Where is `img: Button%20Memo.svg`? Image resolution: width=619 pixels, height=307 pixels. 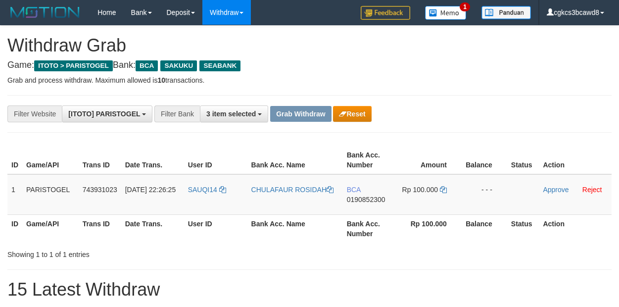 img: Button%20Memo.svg is located at coordinates (446, 13).